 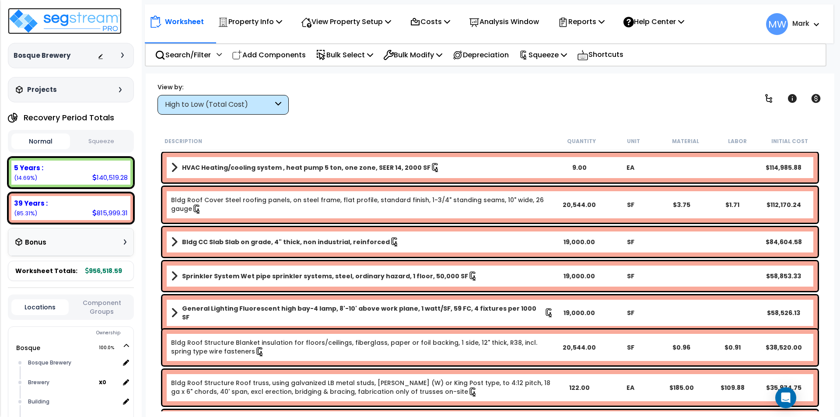 I want to click on b: Bldg CC Slab Slab on grade, 4" thick, non industrial, reinforced, so click(x=286, y=242).